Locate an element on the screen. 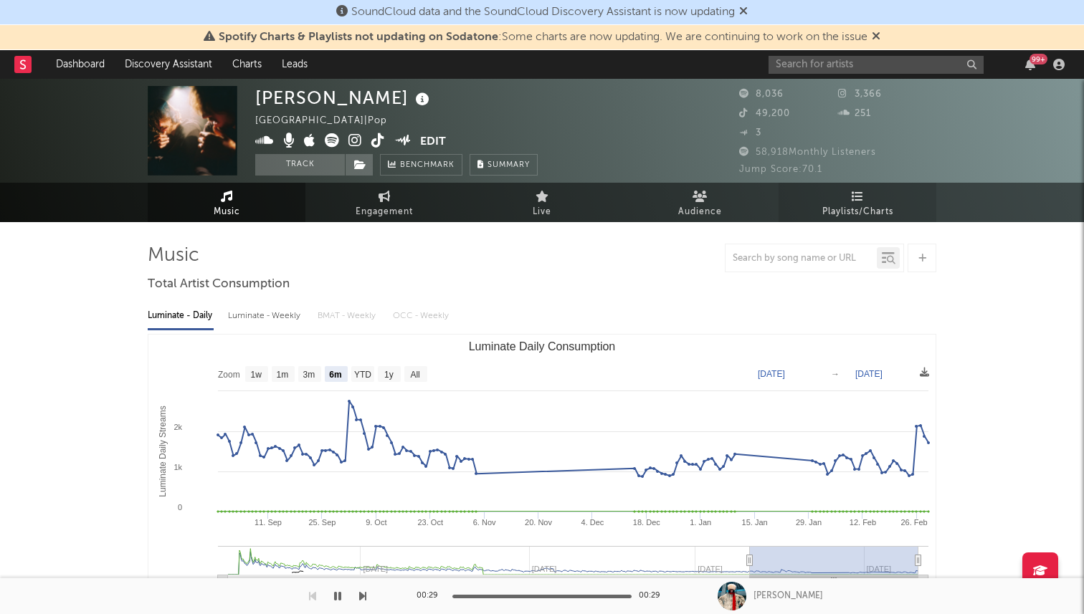  text: 12. Feb is located at coordinates (862, 523).